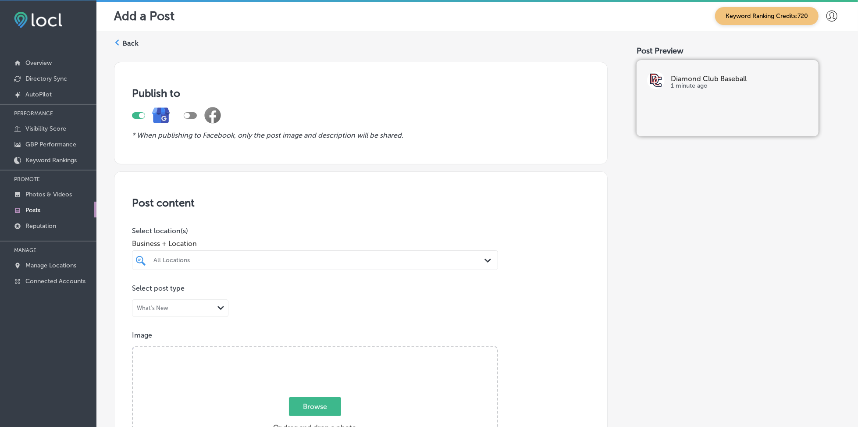 The image size is (858, 427). What do you see at coordinates (153, 308) in the screenshot?
I see `div: What's New` at bounding box center [153, 308].